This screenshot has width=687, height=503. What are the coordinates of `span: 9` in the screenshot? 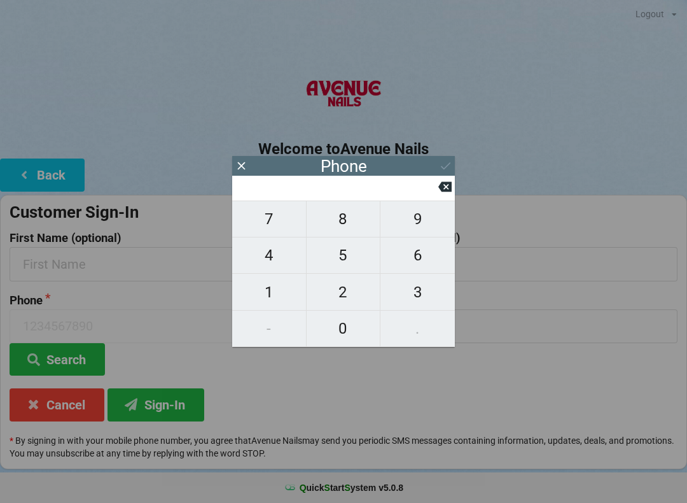 It's located at (417, 219).